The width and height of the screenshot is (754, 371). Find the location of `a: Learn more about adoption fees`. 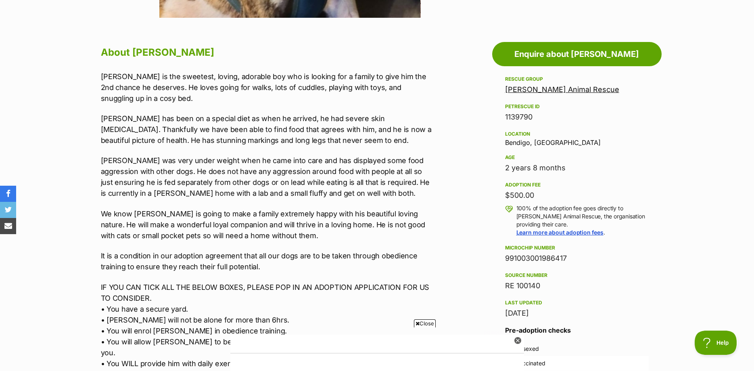

a: Learn more about adoption fees is located at coordinates (560, 232).